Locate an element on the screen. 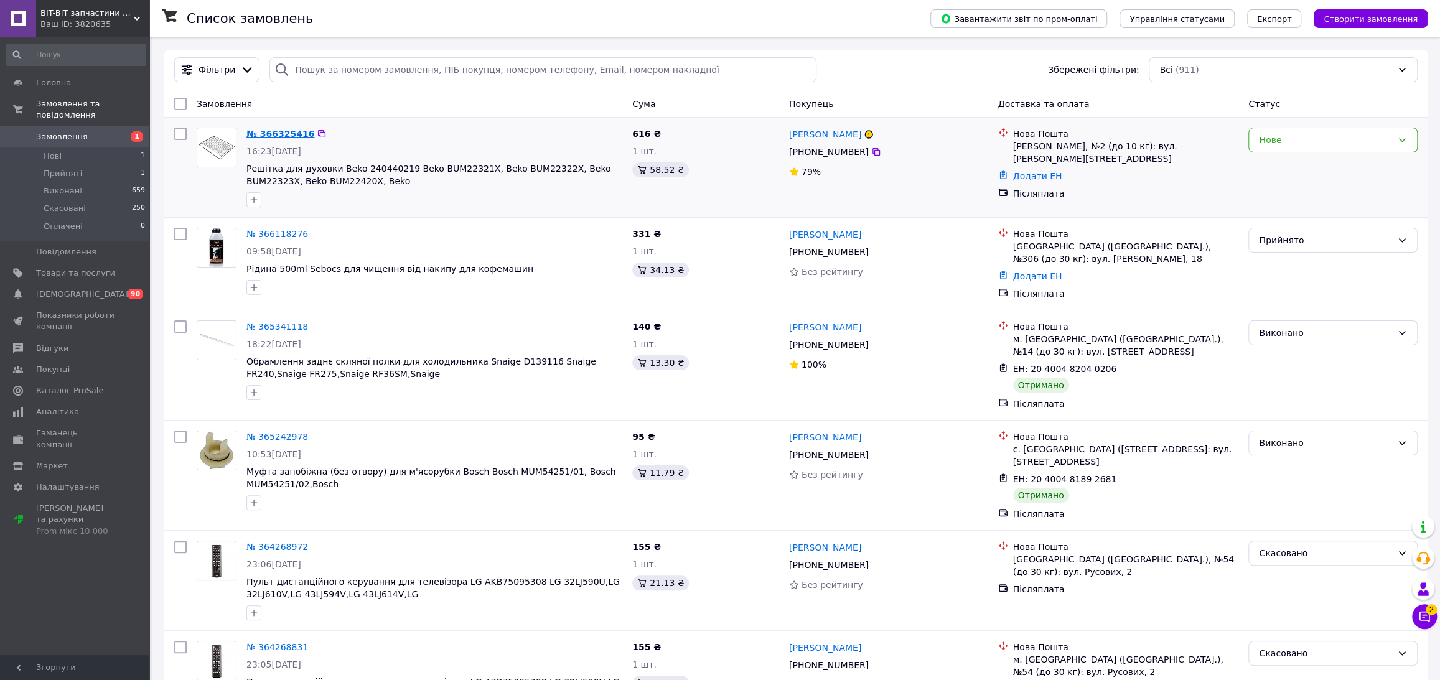  a: № 364268972 is located at coordinates (277, 547).